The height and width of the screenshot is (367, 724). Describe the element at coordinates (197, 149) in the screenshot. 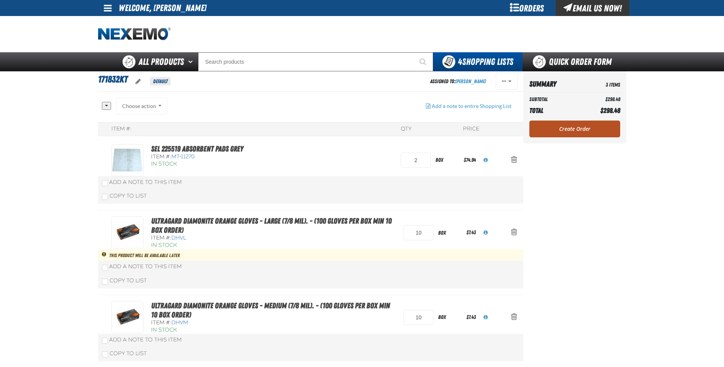

I see `a: Sel 225519 Absorbent Pads Grey` at that location.